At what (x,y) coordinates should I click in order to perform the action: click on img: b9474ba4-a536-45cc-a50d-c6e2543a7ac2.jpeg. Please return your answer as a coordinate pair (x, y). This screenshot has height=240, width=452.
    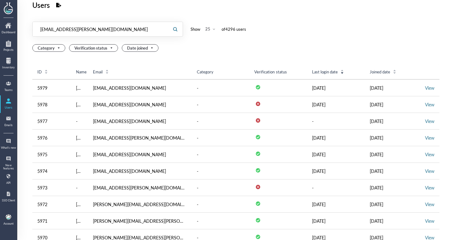
    Looking at the image, I should click on (8, 217).